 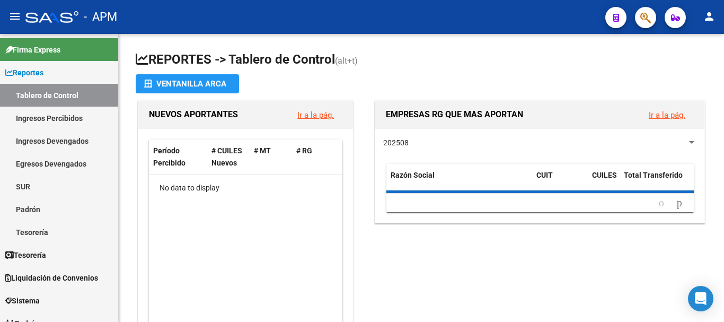 What do you see at coordinates (228, 157) in the screenshot?
I see `datatable-header-cell: # CUILES Nuevos` at bounding box center [228, 157].